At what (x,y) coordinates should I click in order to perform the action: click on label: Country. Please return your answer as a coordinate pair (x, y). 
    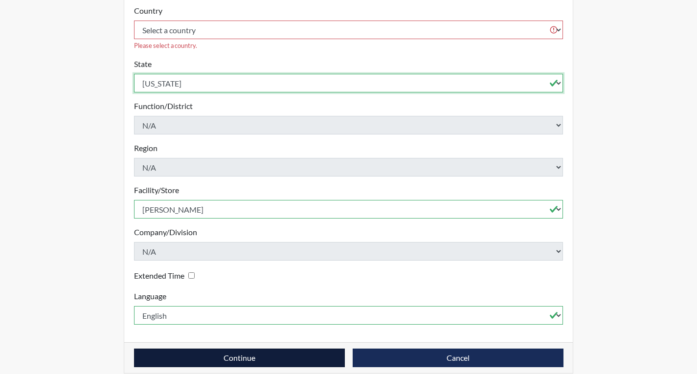
    Looking at the image, I should click on (148, 11).